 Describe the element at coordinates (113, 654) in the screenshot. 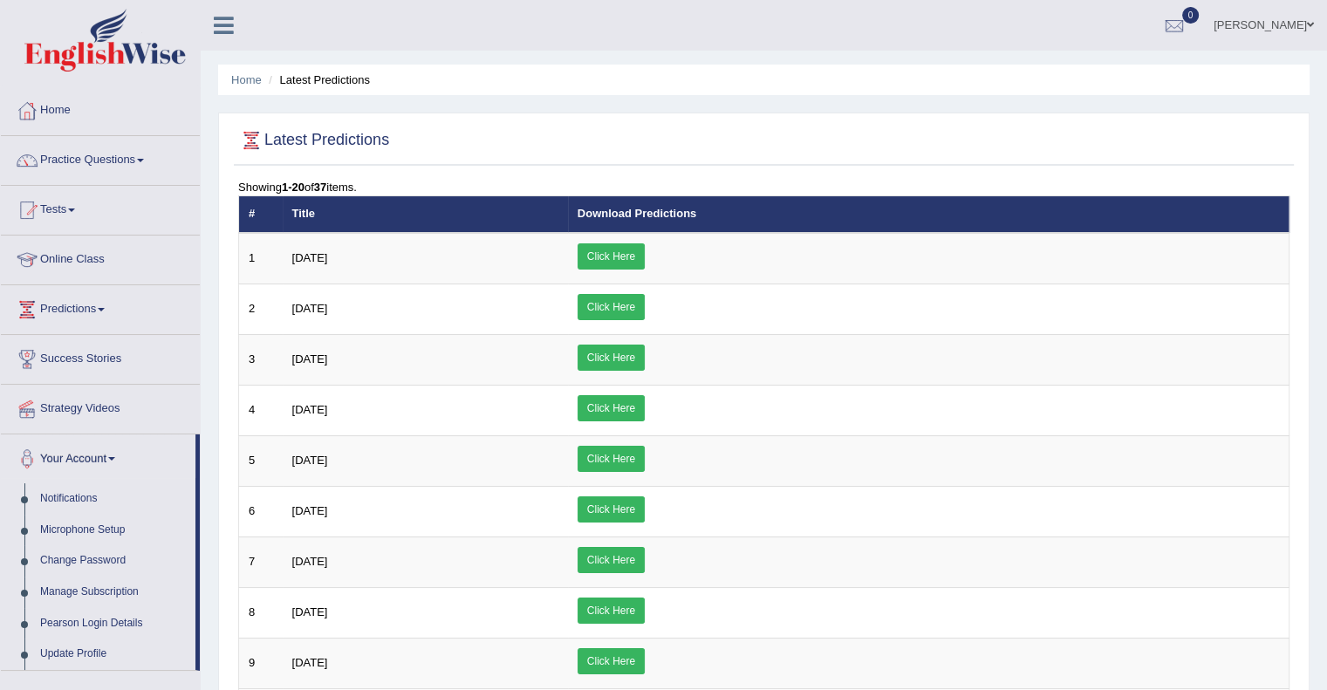

I see `a: Update Profile` at that location.